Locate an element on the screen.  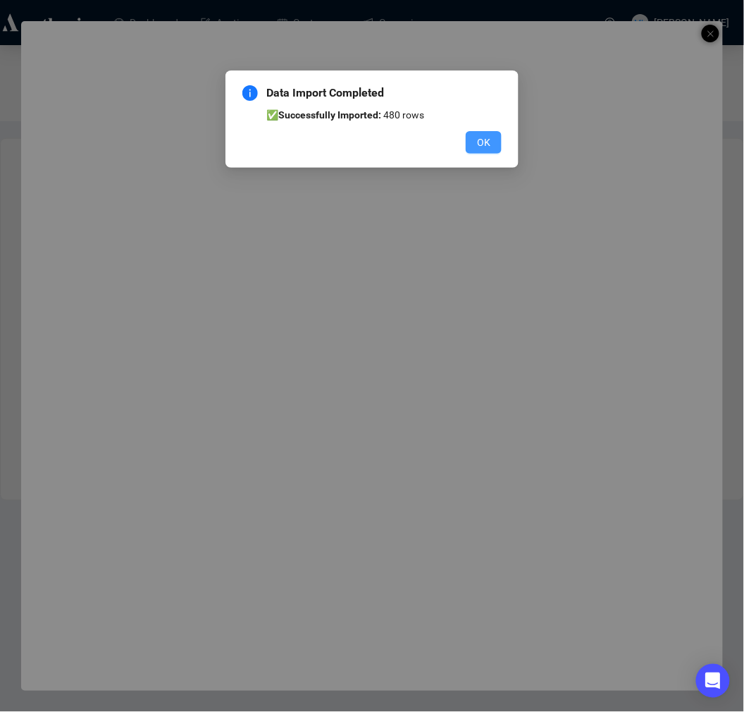
span: info-circle is located at coordinates (250, 93).